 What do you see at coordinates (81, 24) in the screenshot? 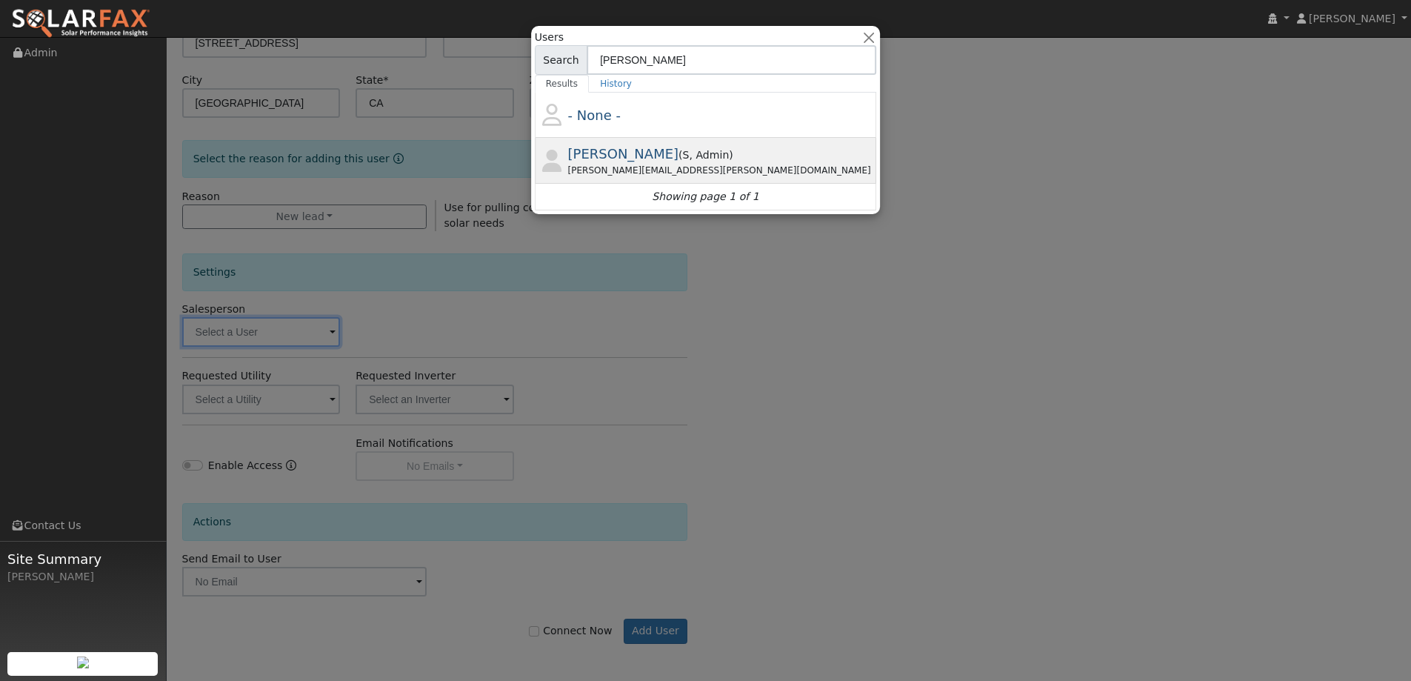
I see `img: SolarFax` at bounding box center [81, 24].